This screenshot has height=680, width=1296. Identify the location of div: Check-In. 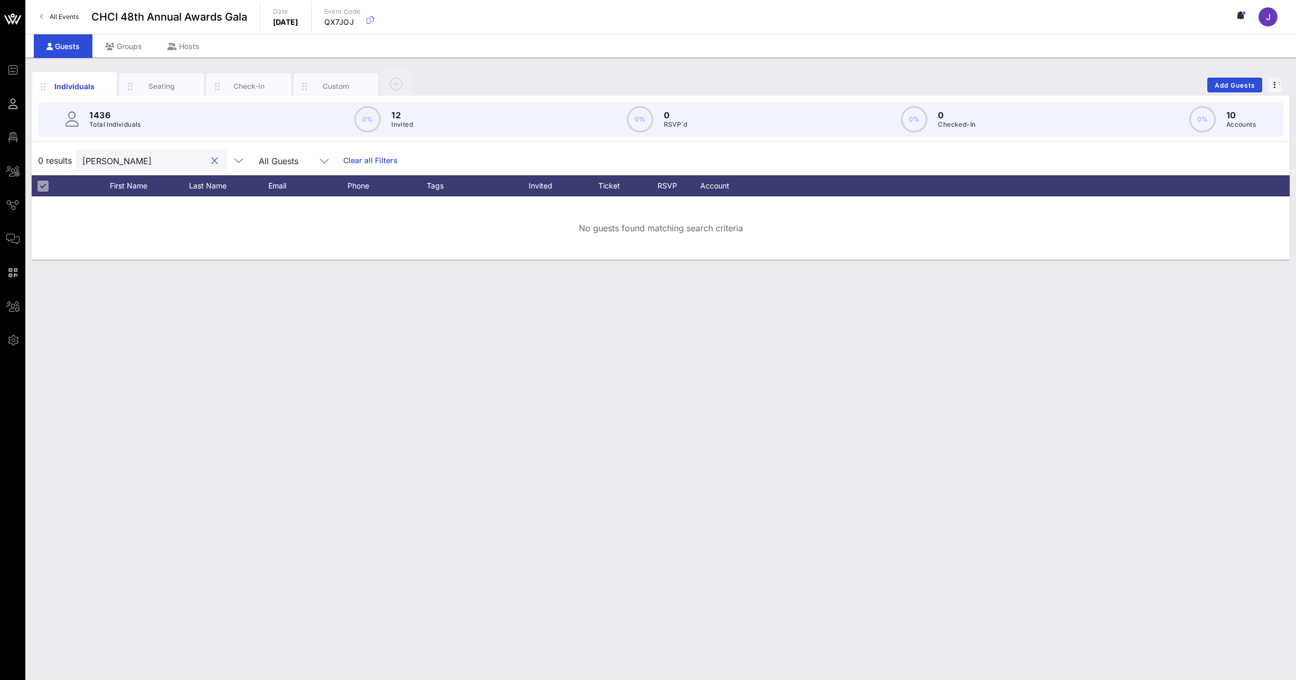
(249, 86).